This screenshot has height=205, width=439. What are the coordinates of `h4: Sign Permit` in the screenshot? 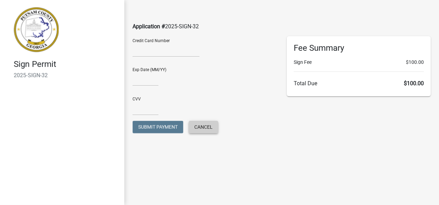 It's located at (66, 64).